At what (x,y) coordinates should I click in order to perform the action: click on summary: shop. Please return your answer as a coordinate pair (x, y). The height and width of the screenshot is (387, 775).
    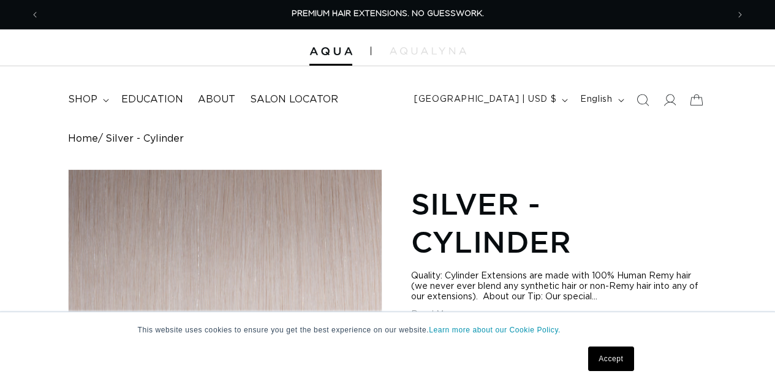
    Looking at the image, I should click on (87, 99).